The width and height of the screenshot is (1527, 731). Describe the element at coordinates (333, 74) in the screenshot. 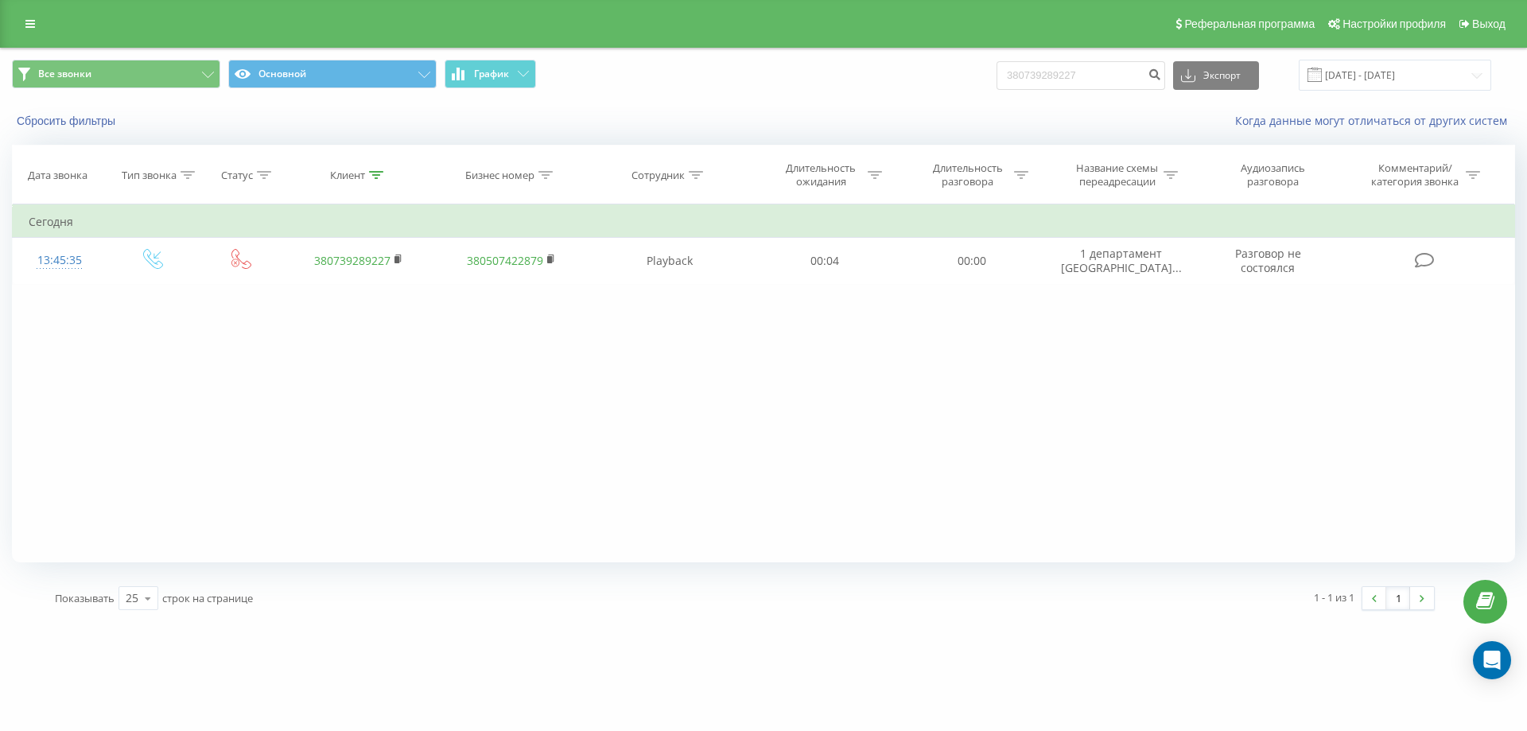

I see `button: Основной` at that location.